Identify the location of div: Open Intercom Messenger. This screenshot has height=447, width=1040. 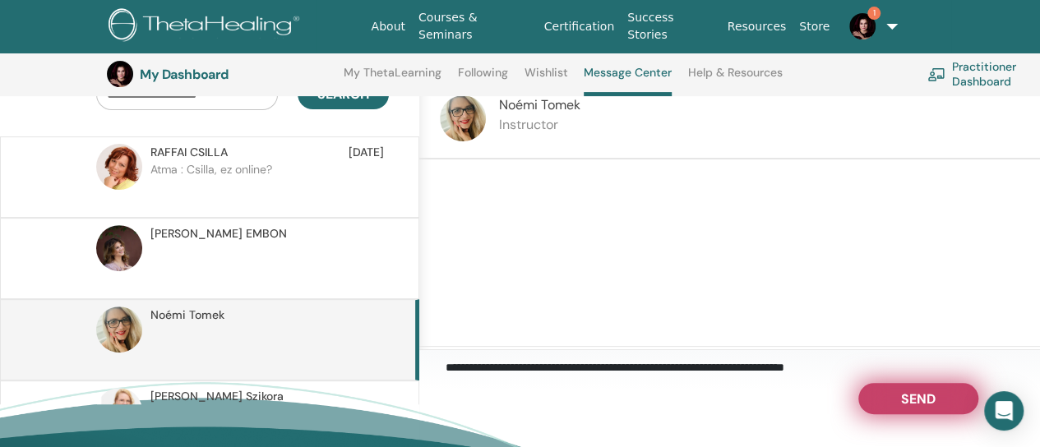
(1004, 411).